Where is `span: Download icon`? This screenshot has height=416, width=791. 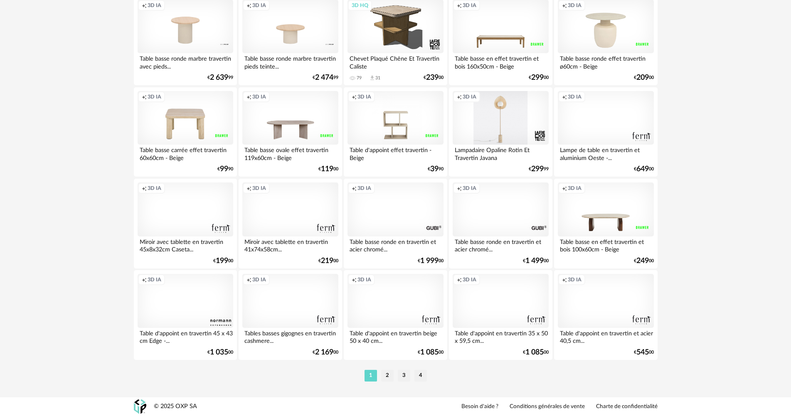
span: Download icon is located at coordinates (372, 78).